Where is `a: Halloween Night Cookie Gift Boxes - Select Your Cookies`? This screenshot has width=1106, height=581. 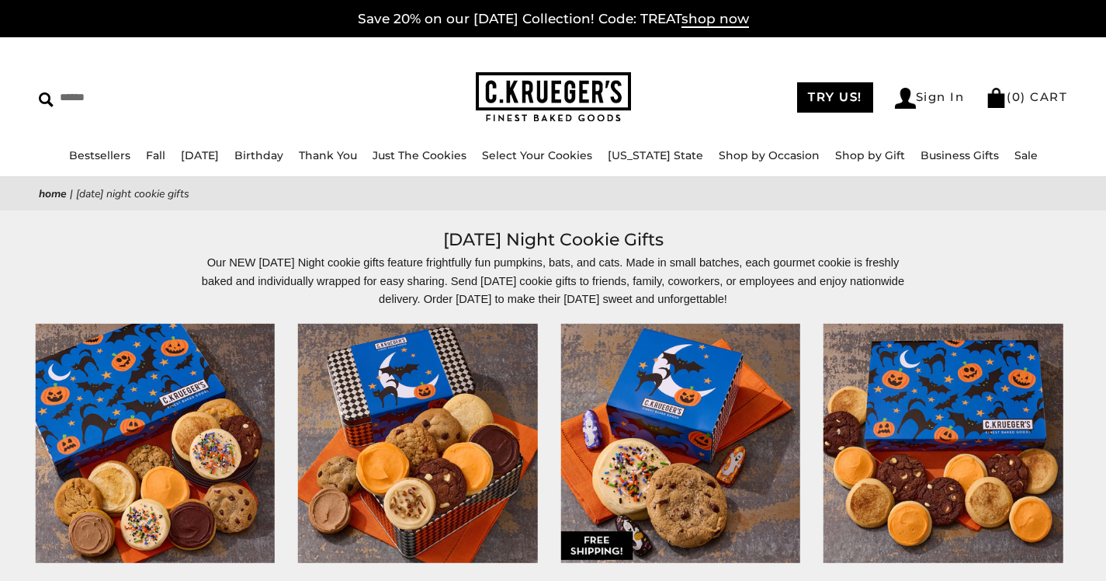 a: Halloween Night Cookie Gift Boxes - Select Your Cookies is located at coordinates (943, 443).